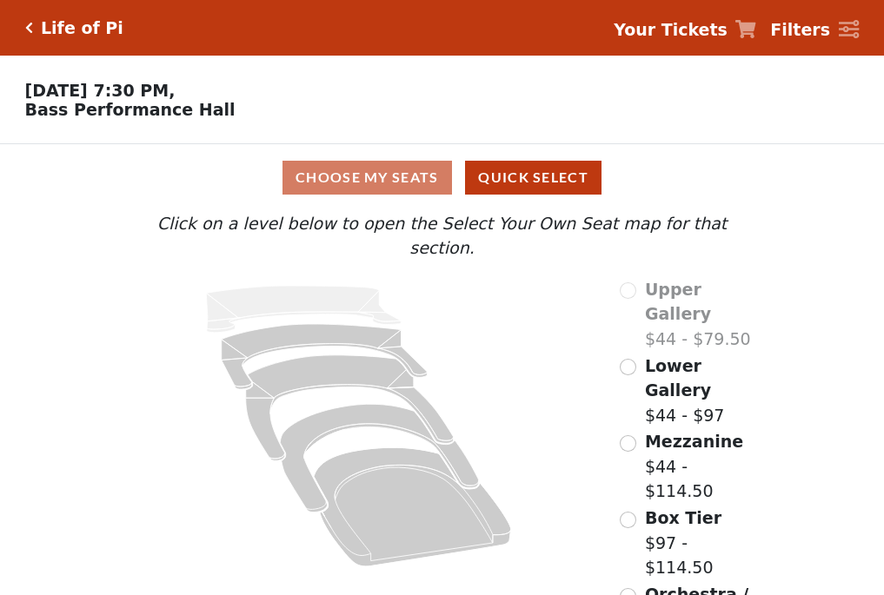  What do you see at coordinates (304, 309) in the screenshot?
I see `path: Upper Gallery - Seats Available: 0` at bounding box center [304, 309].